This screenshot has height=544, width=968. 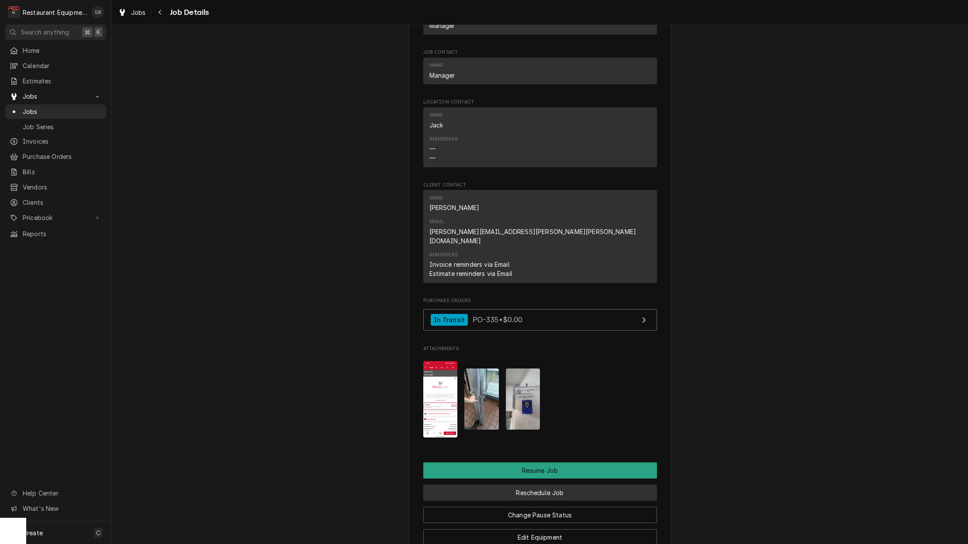 What do you see at coordinates (540, 52) in the screenshot?
I see `span: Job Contact` at bounding box center [540, 52].